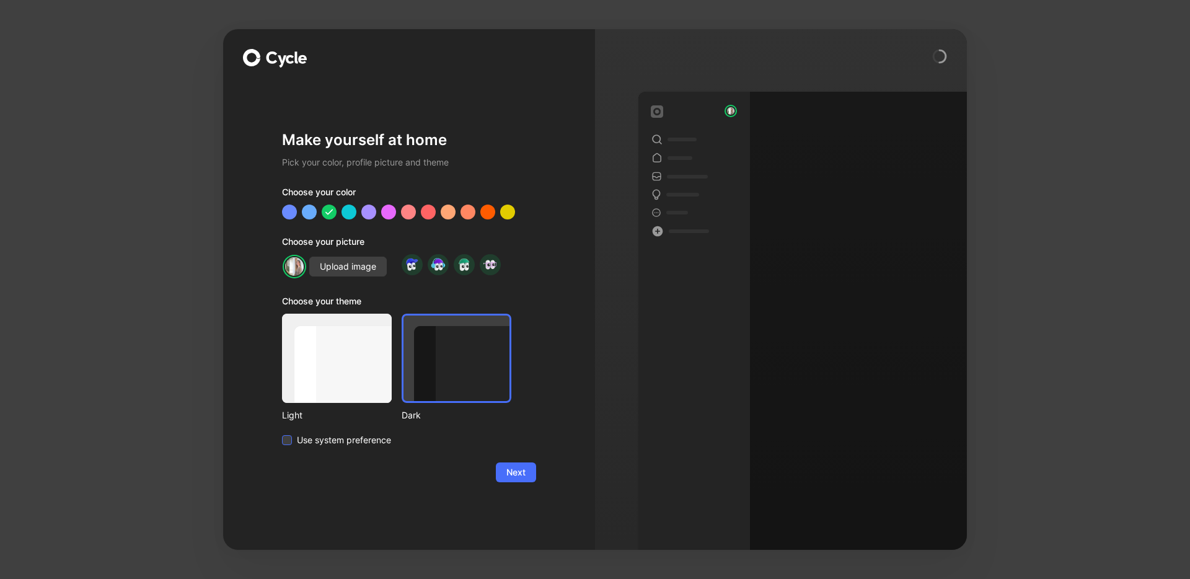  I want to click on div: Light, so click(337, 415).